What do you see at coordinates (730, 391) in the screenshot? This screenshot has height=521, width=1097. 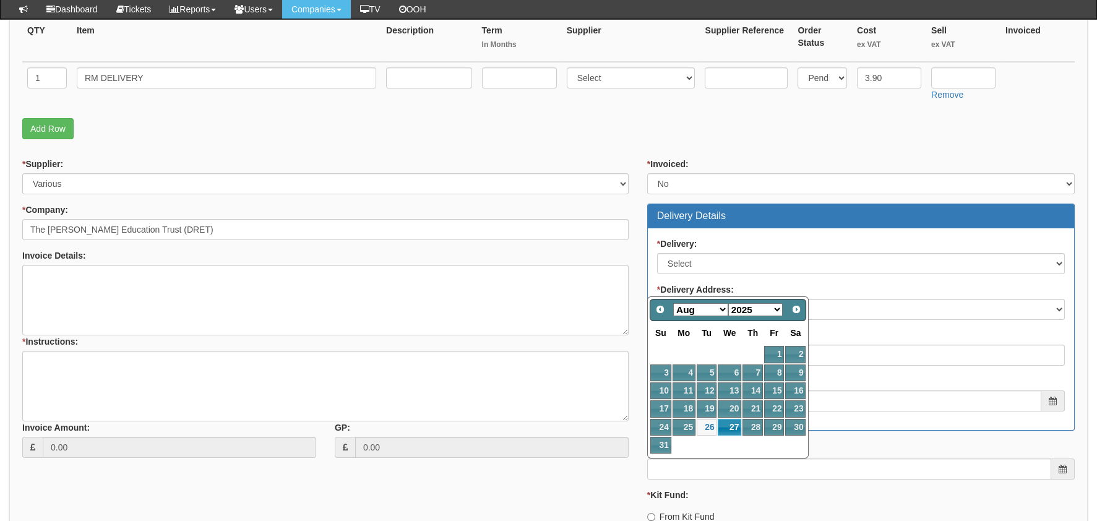 I see `a: 13` at bounding box center [730, 391].